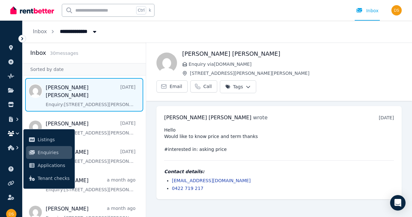 The height and width of the screenshot is (217, 412). I want to click on img: Bowe Brown, so click(167, 63).